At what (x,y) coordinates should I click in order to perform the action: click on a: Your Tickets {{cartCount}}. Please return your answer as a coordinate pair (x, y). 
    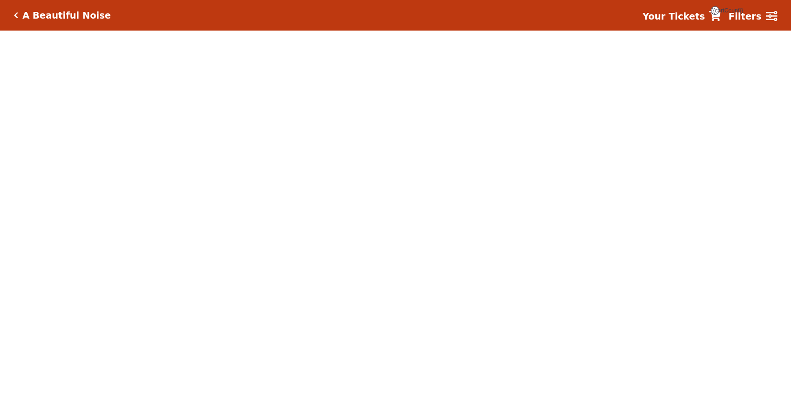
    Looking at the image, I should click on (681, 16).